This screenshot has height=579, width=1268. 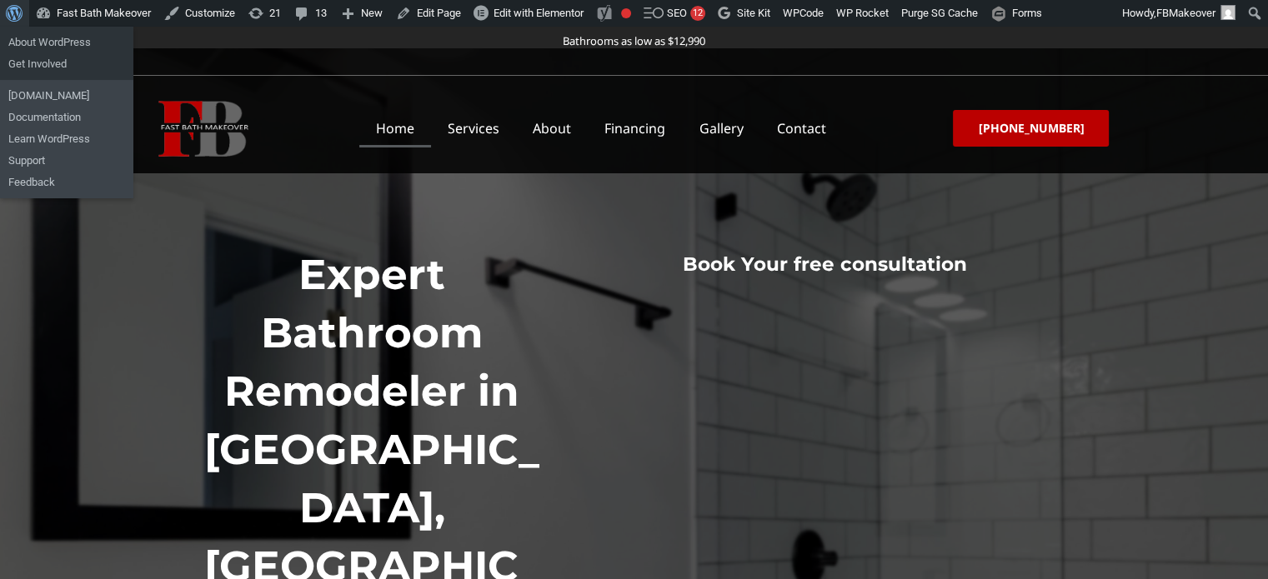 What do you see at coordinates (800, 128) in the screenshot?
I see `a: Contact` at bounding box center [800, 128].